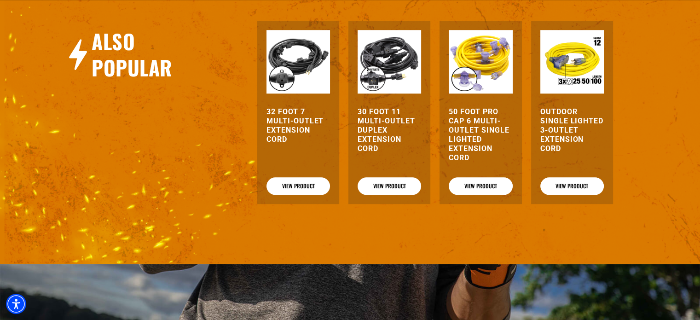 The width and height of the screenshot is (700, 320). Describe the element at coordinates (481, 135) in the screenshot. I see `a: 50 Foot Pro Cap 6 Multi-Outlet Single Lighted Extension Cord` at that location.